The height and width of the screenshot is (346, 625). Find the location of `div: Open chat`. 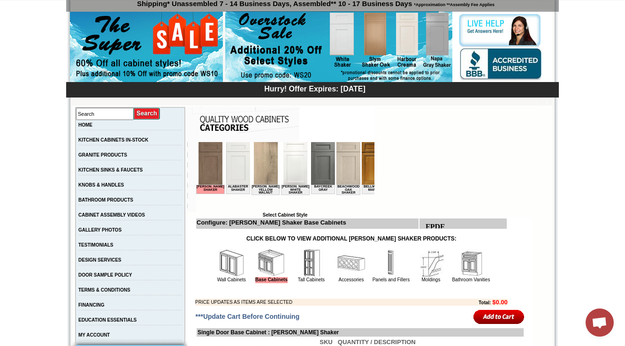

div: Open chat is located at coordinates (599, 323).